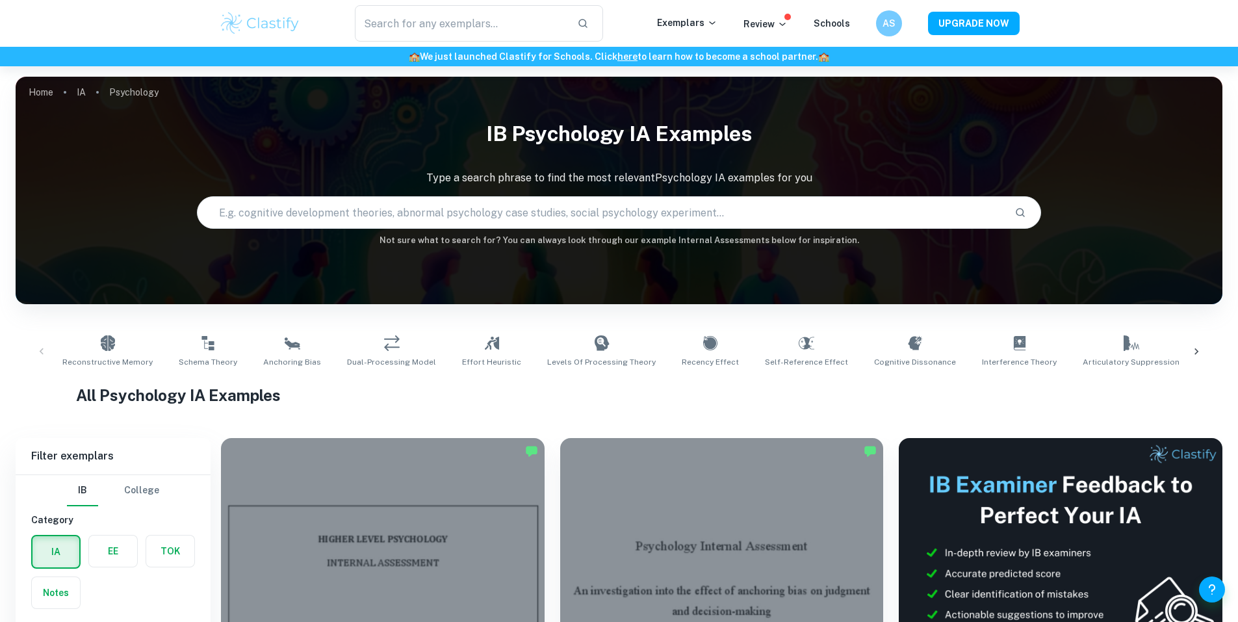 Image resolution: width=1238 pixels, height=622 pixels. What do you see at coordinates (113, 491) in the screenshot?
I see `div: Filter type choice` at bounding box center [113, 491].